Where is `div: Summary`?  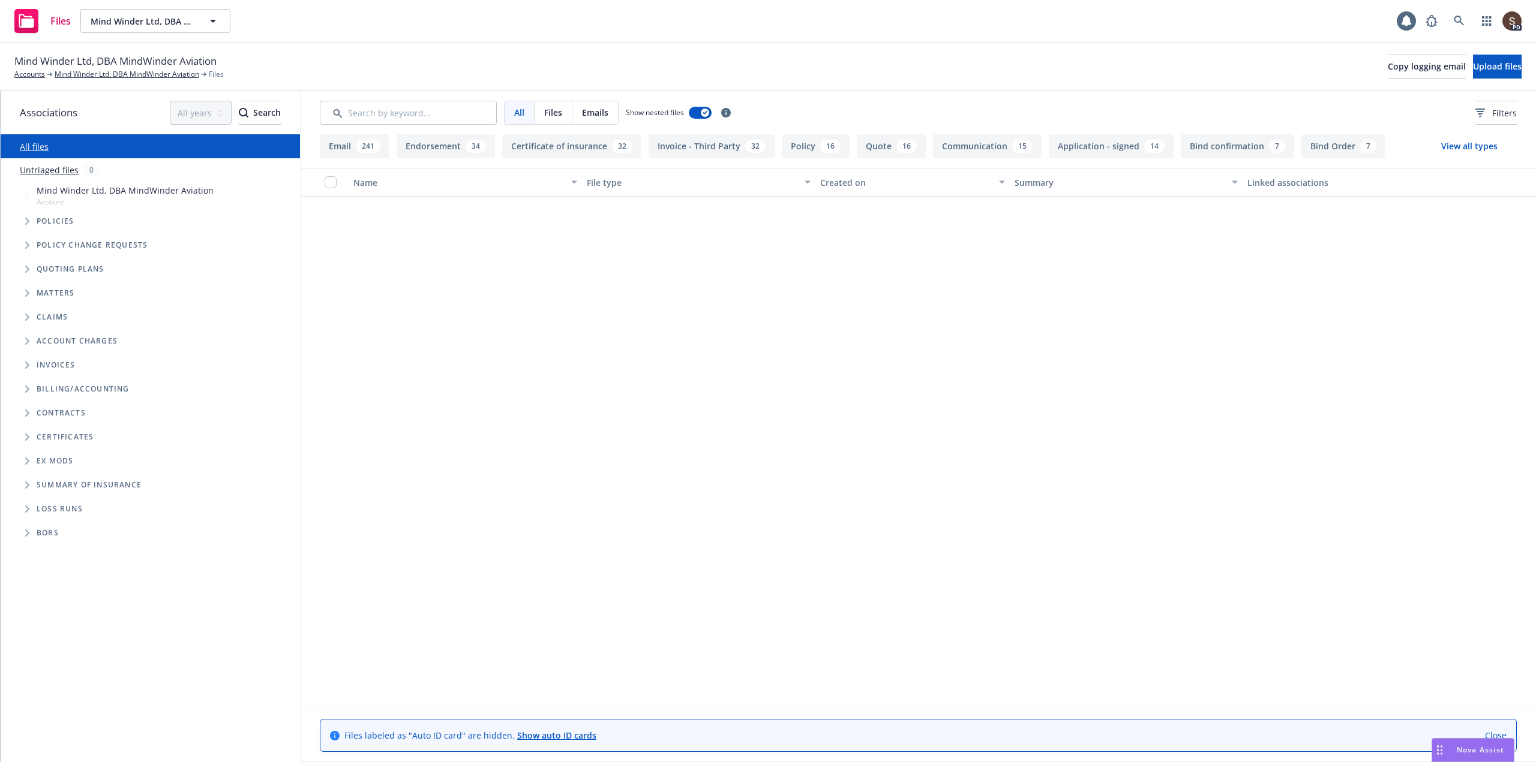
div: Summary is located at coordinates (1119, 182).